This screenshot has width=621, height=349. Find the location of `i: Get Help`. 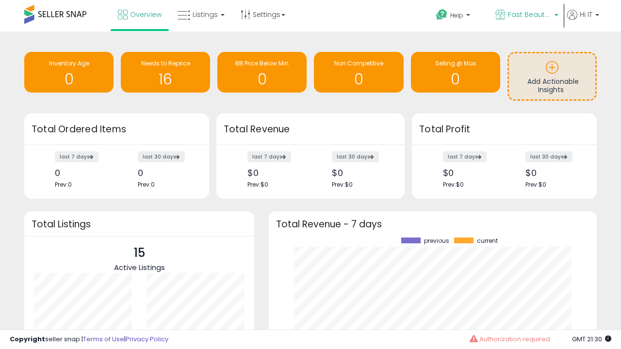

i: Get Help is located at coordinates (441, 15).